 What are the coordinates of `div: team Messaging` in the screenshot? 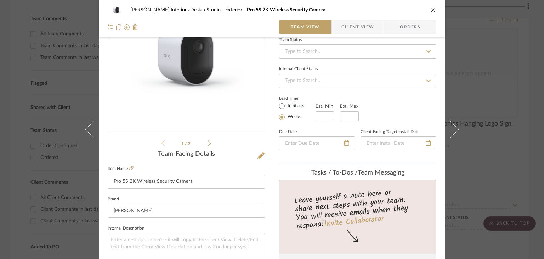 It's located at (358, 173).